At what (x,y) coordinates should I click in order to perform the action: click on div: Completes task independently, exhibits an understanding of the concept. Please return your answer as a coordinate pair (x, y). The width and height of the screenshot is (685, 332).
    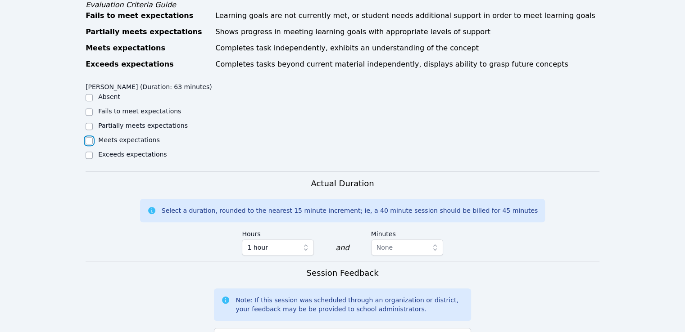
    Looking at the image, I should click on (407, 48).